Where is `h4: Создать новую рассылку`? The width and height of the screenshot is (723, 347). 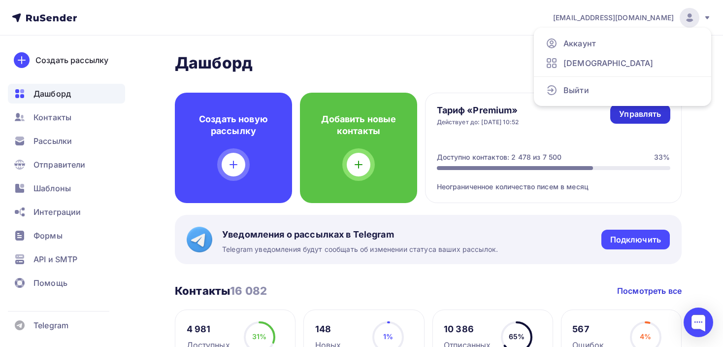 h4: Создать новую рассылку is located at coordinates (233, 125).